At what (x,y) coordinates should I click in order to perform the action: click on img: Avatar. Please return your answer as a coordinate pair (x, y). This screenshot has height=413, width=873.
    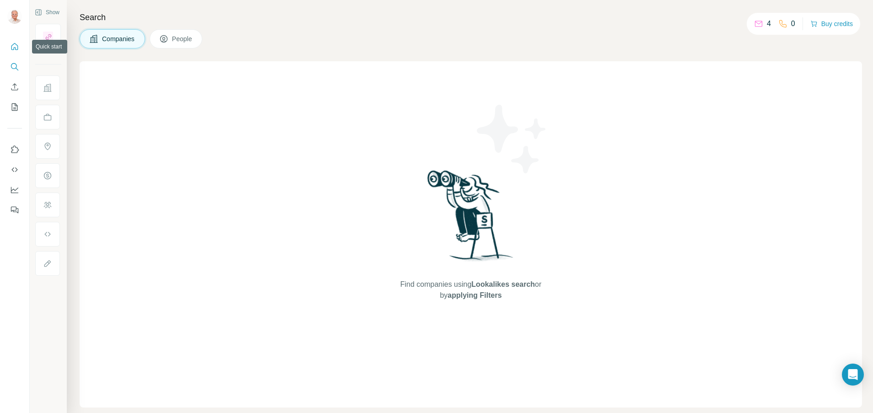
    Looking at the image, I should click on (15, 16).